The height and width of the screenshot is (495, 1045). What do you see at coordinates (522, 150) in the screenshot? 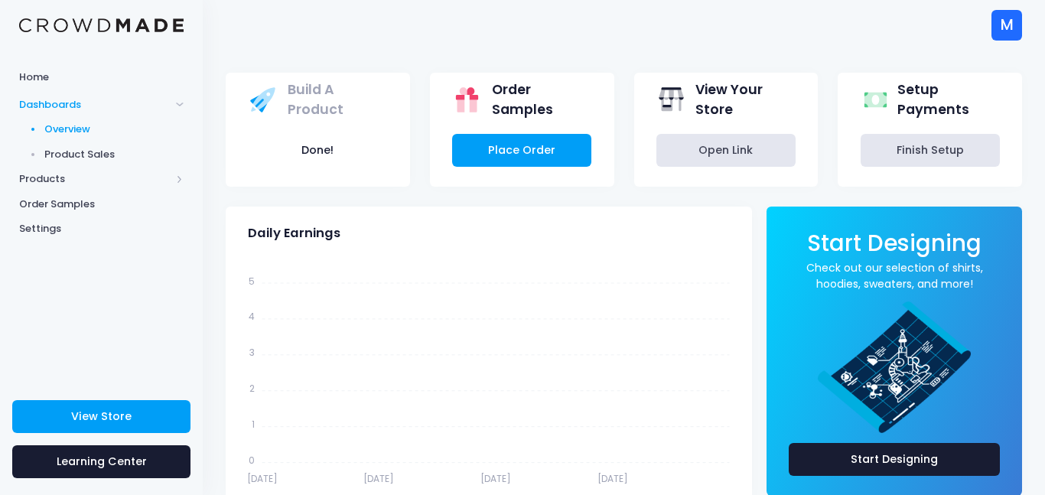
I see `a: Place Order` at bounding box center [522, 150].